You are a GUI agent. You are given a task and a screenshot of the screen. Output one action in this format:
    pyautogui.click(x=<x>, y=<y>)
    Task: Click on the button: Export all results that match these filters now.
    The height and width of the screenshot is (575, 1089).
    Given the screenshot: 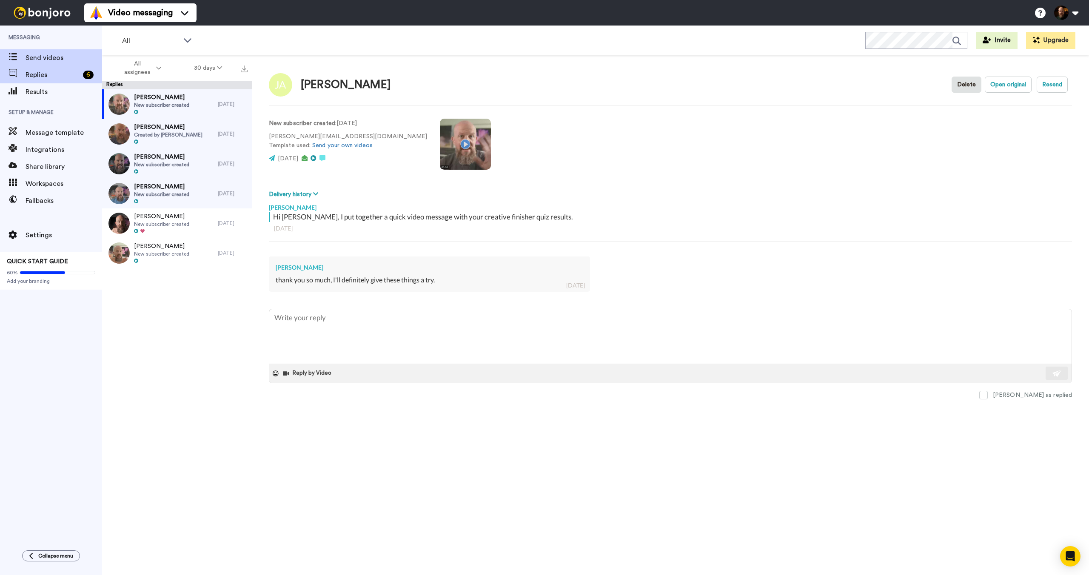 What is the action you would take?
    pyautogui.click(x=244, y=68)
    